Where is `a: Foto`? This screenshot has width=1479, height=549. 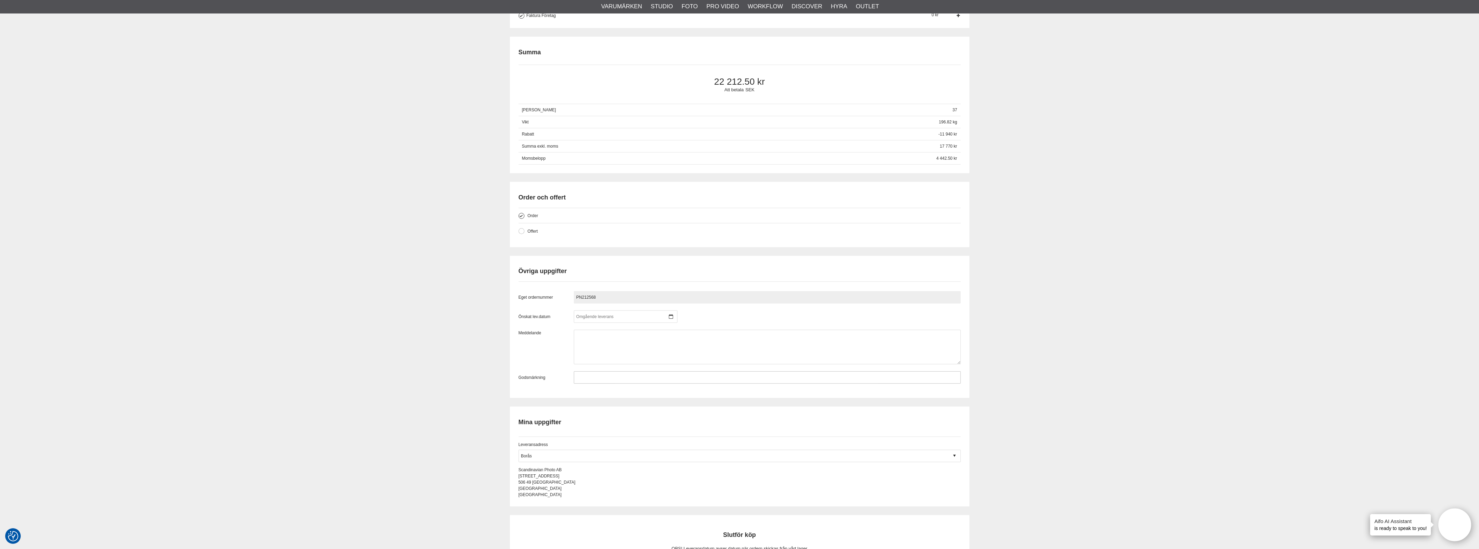
a: Foto is located at coordinates (689, 7).